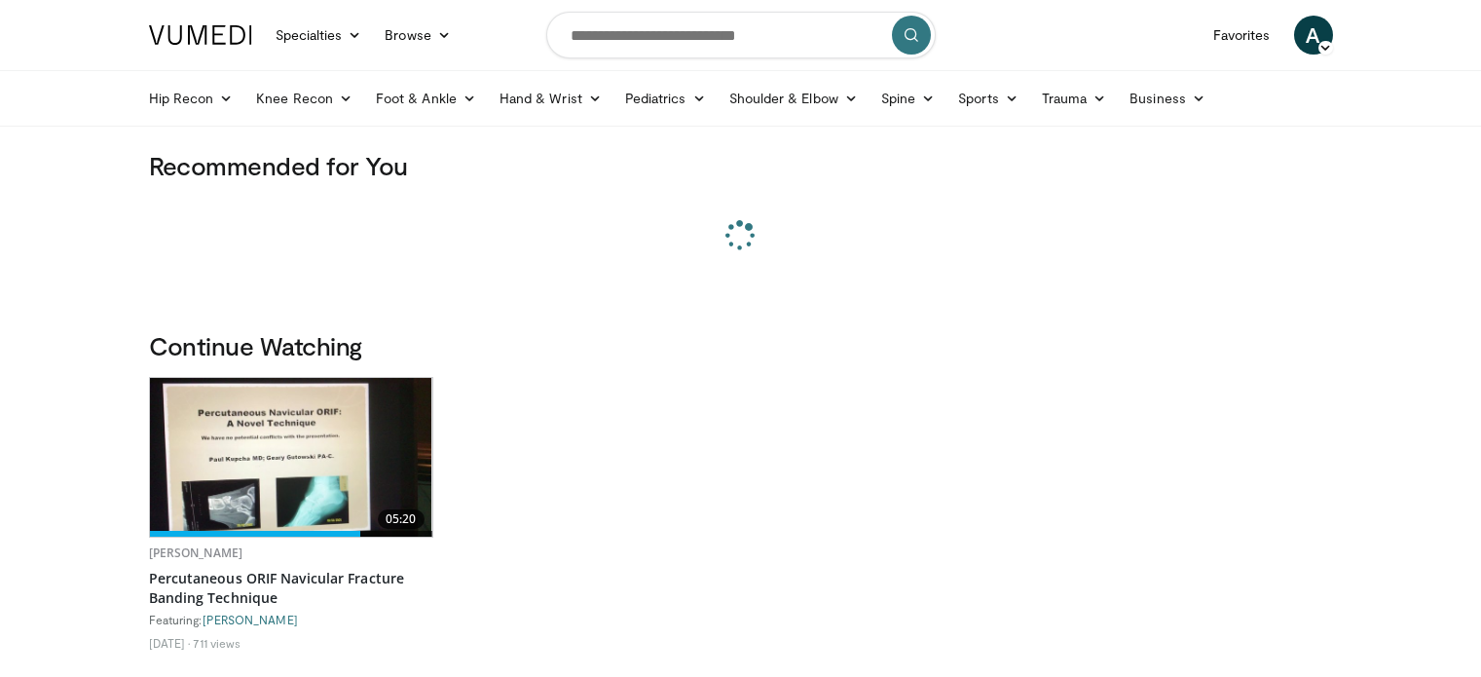 Image resolution: width=1481 pixels, height=677 pixels. I want to click on input: Search topics, interventions, so click(741, 35).